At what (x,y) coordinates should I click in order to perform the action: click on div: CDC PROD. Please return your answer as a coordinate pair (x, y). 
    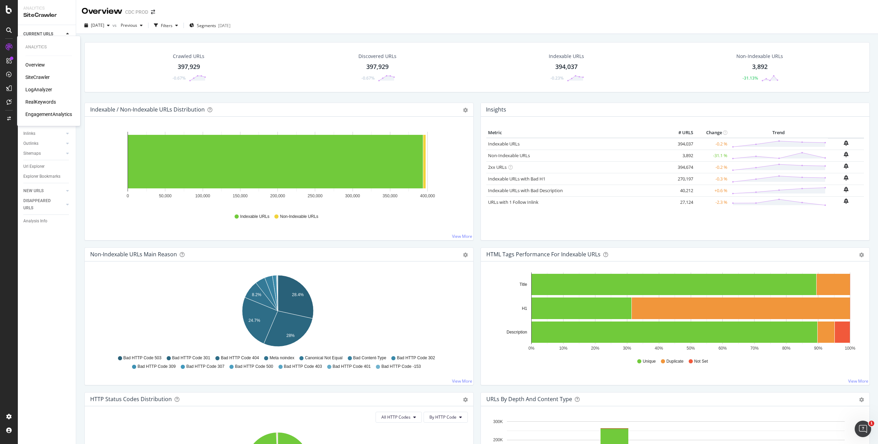
    Looking at the image, I should click on (137, 12).